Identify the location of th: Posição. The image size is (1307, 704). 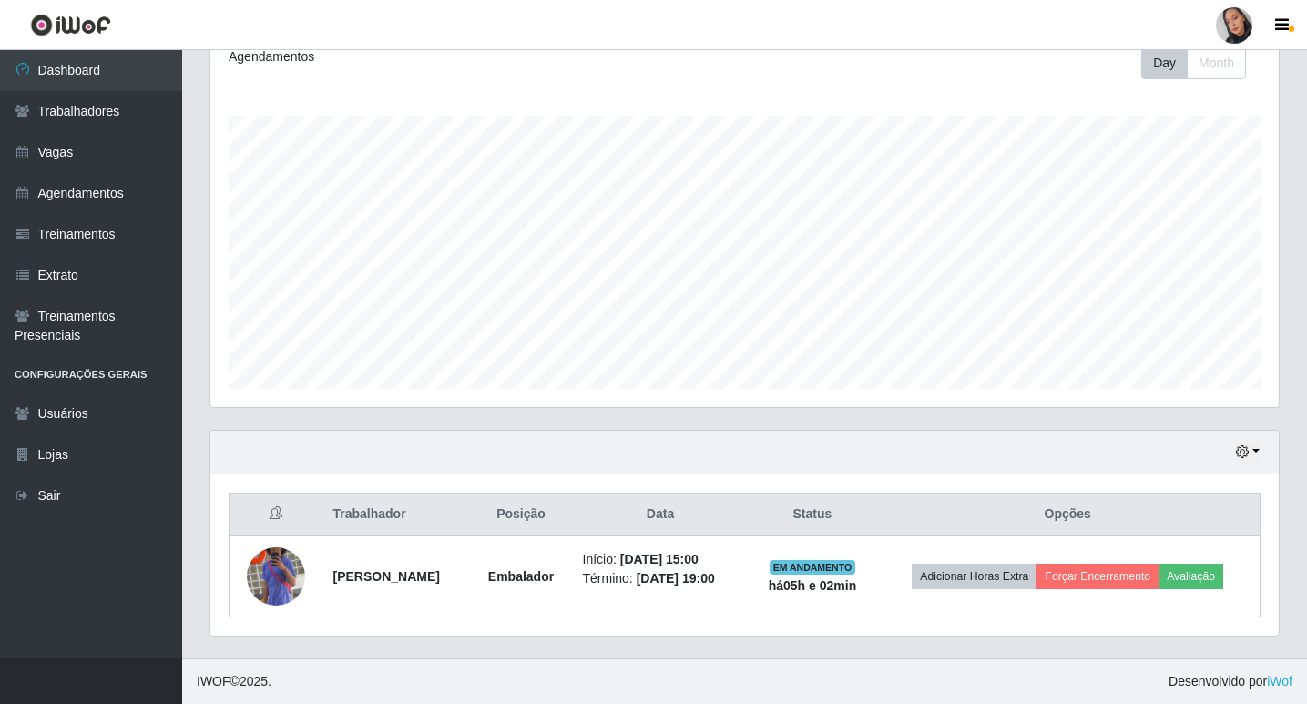
(520, 515).